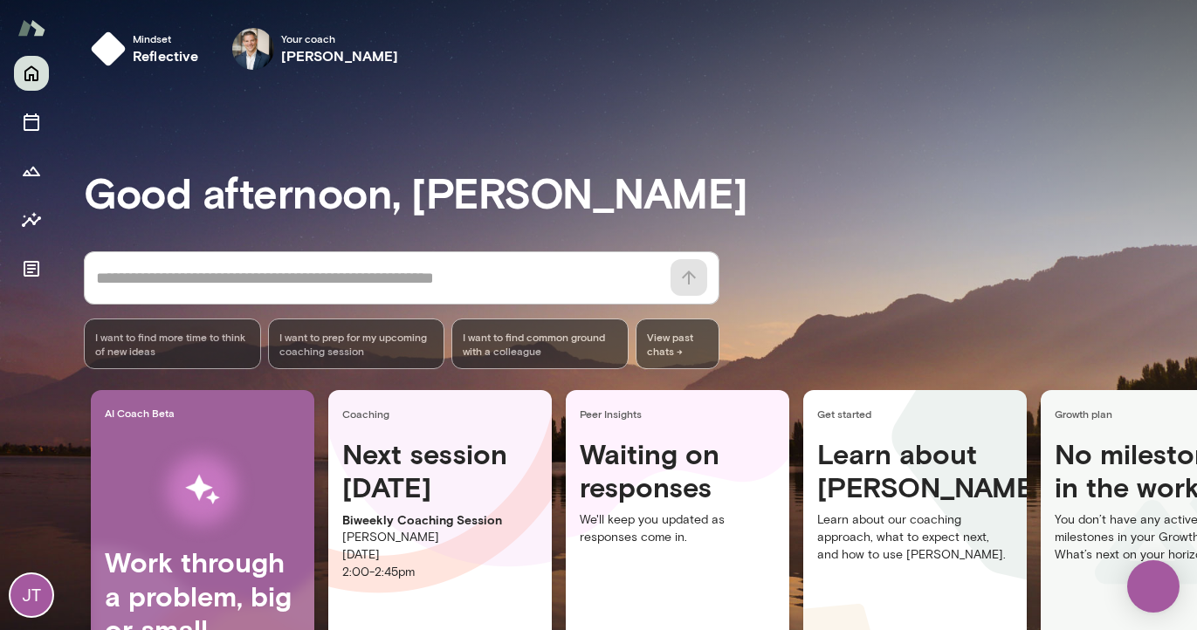  Describe the element at coordinates (677, 344) in the screenshot. I see `span: View past chats ->` at that location.